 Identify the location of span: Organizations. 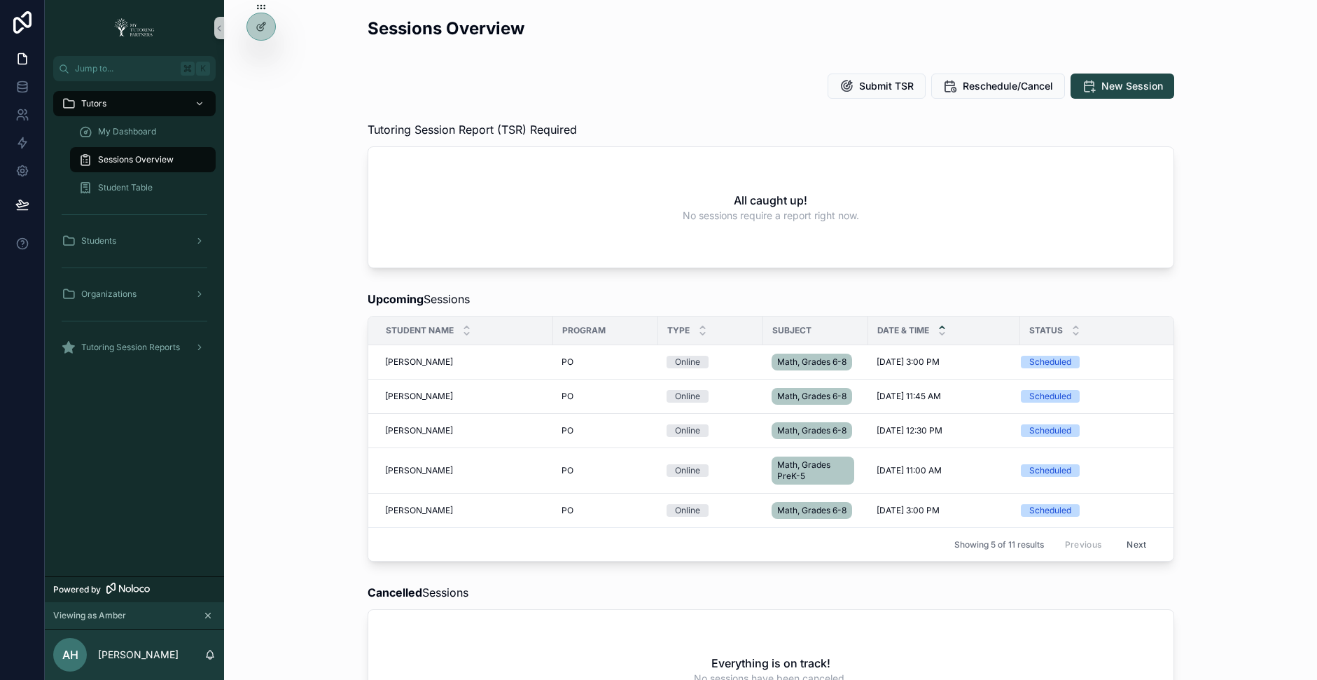
(109, 294).